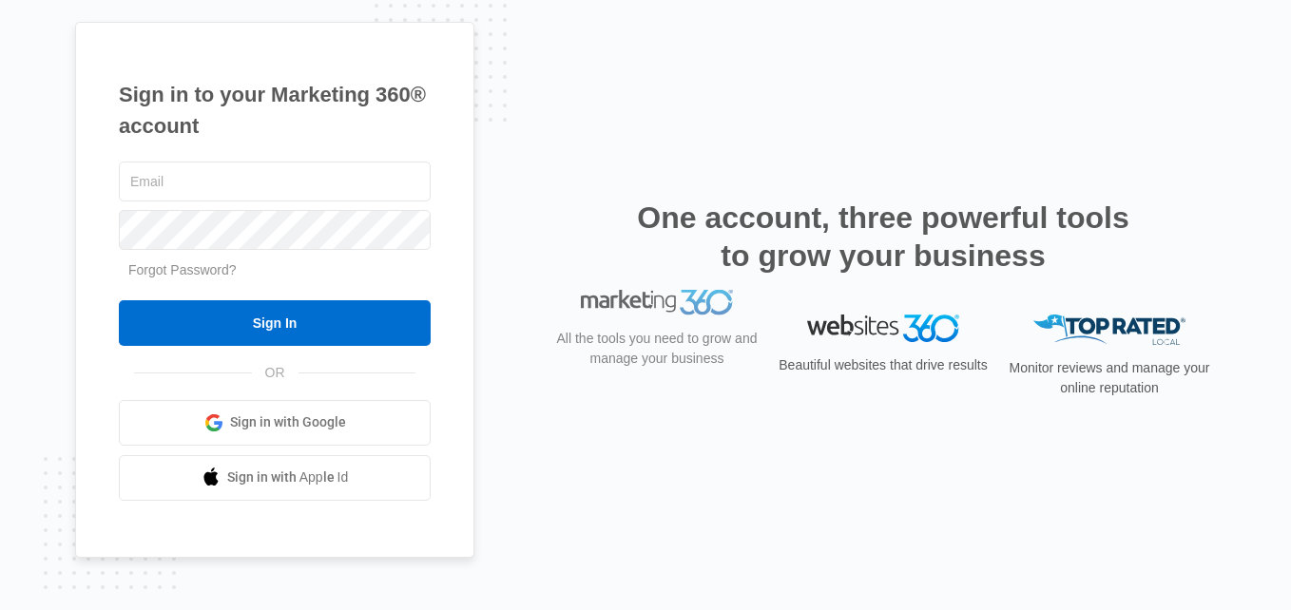  What do you see at coordinates (1109, 330) in the screenshot?
I see `img: Top Rated Local` at bounding box center [1109, 330].